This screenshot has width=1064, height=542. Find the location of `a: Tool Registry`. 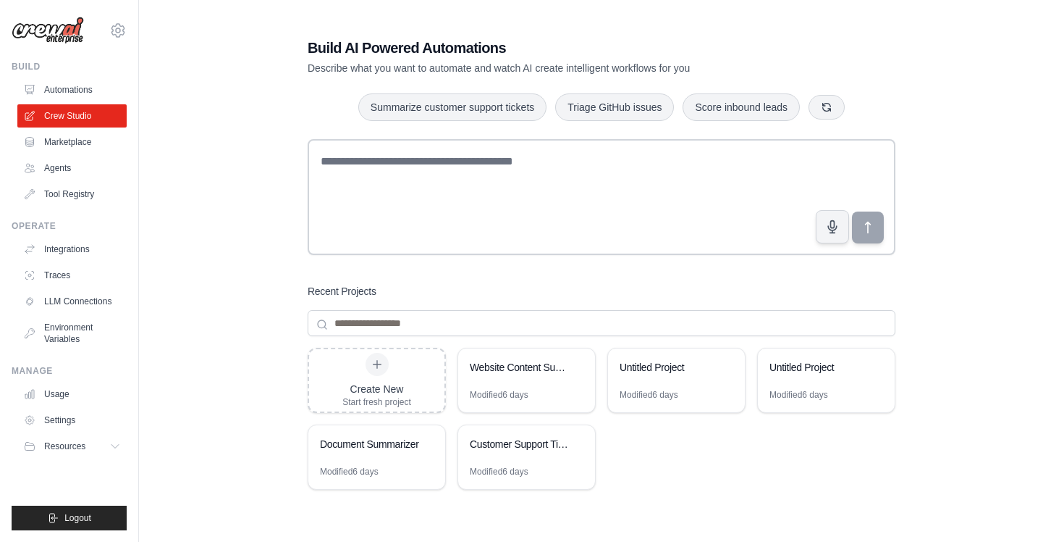

a: Tool Registry is located at coordinates (72, 194).